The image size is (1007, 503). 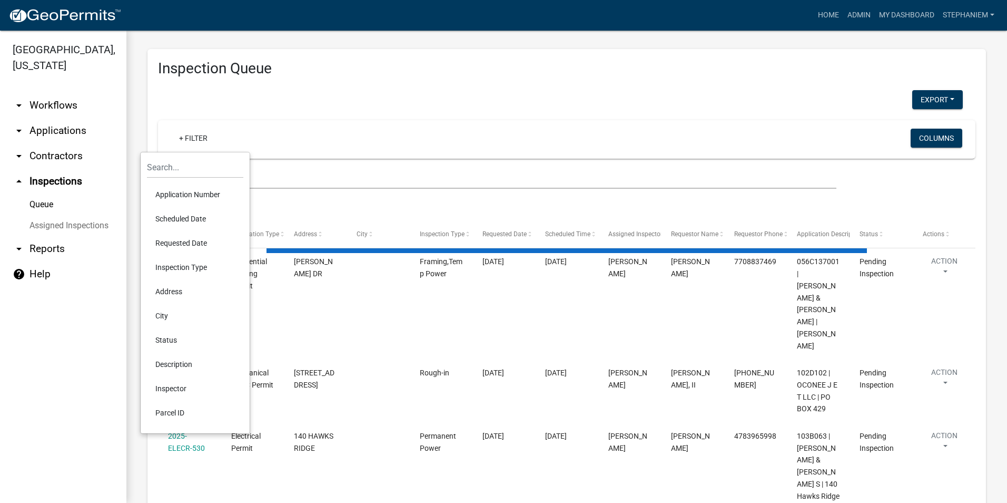 I want to click on a: My Dashboard, so click(x=907, y=15).